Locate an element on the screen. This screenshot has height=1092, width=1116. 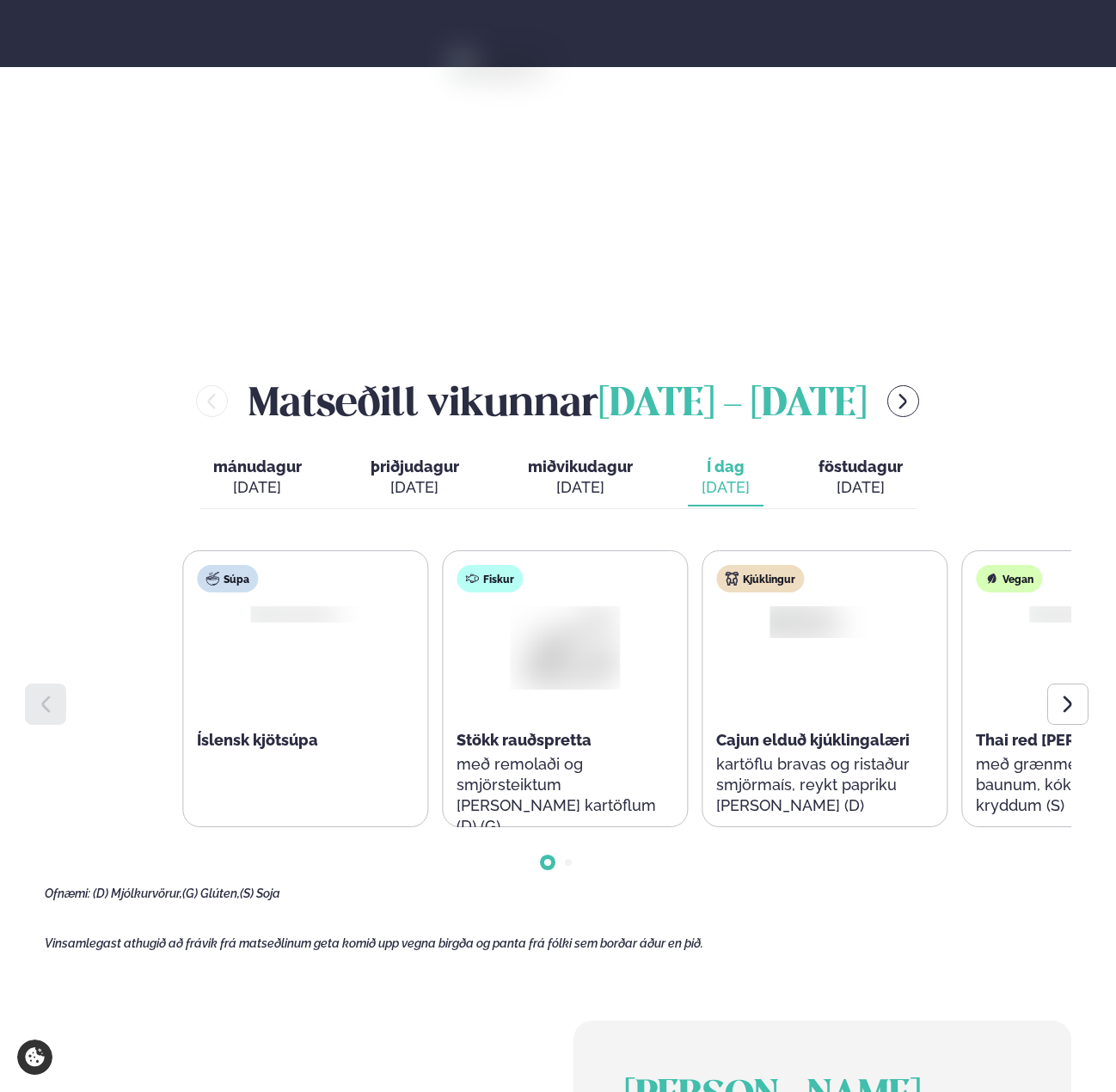
span: Go to slide 1 is located at coordinates (548, 862).